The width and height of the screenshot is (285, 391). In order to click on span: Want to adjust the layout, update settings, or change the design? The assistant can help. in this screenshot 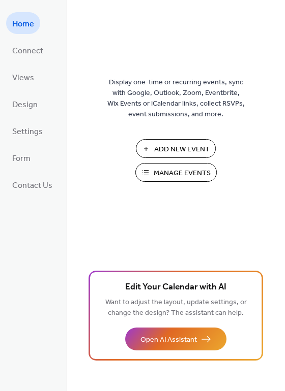, I will do `click(176, 308)`.